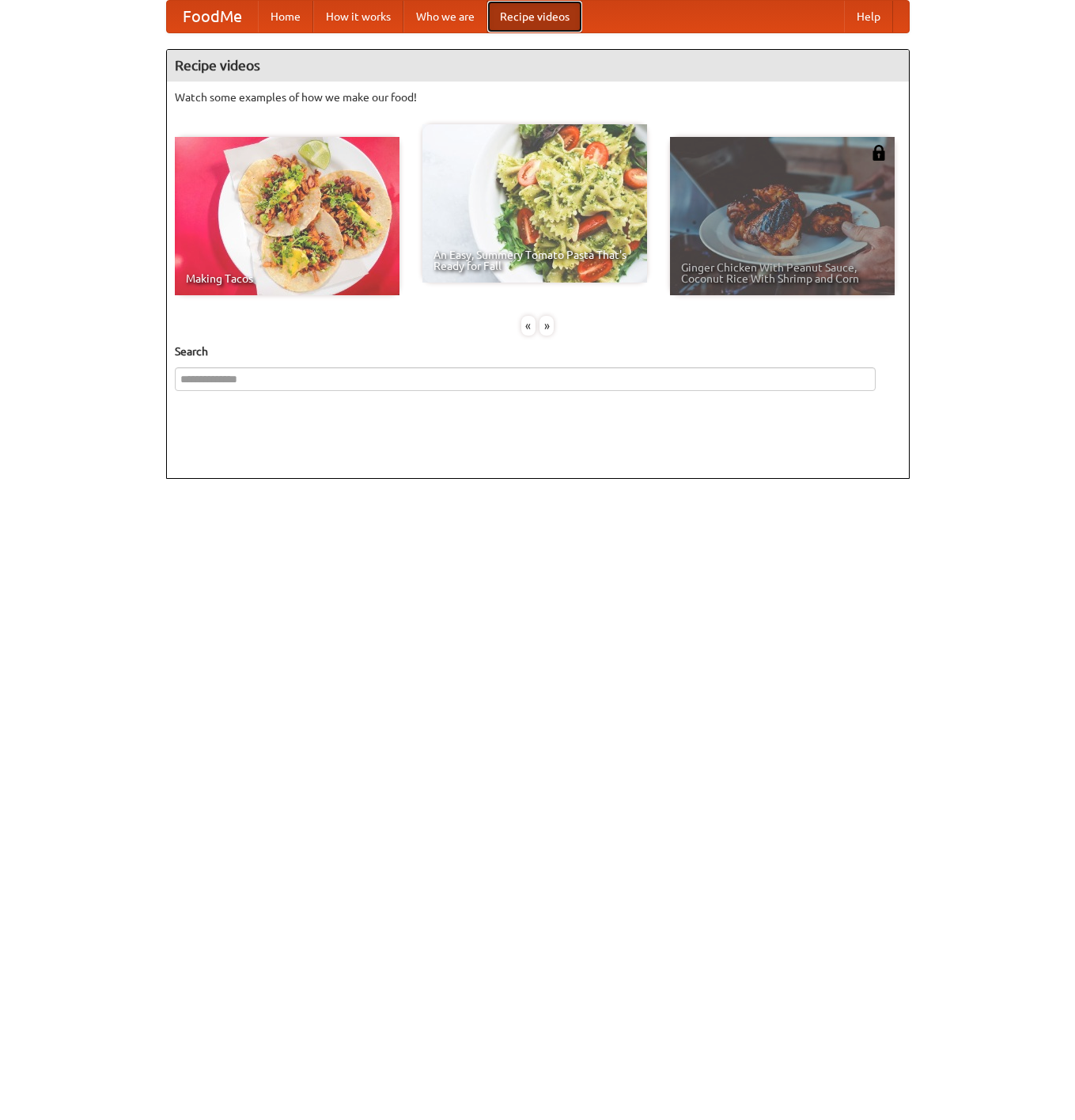 The height and width of the screenshot is (1120, 1075). Describe the element at coordinates (535, 261) in the screenshot. I see `span: An Easy, Summery Tomato Pasta That's Ready for Fall` at that location.